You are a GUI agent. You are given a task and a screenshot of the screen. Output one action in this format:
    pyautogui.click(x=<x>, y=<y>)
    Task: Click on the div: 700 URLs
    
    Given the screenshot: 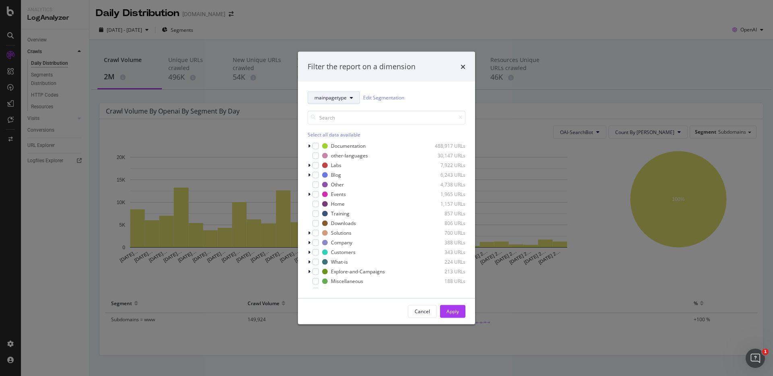 What is the action you would take?
    pyautogui.click(x=445, y=233)
    